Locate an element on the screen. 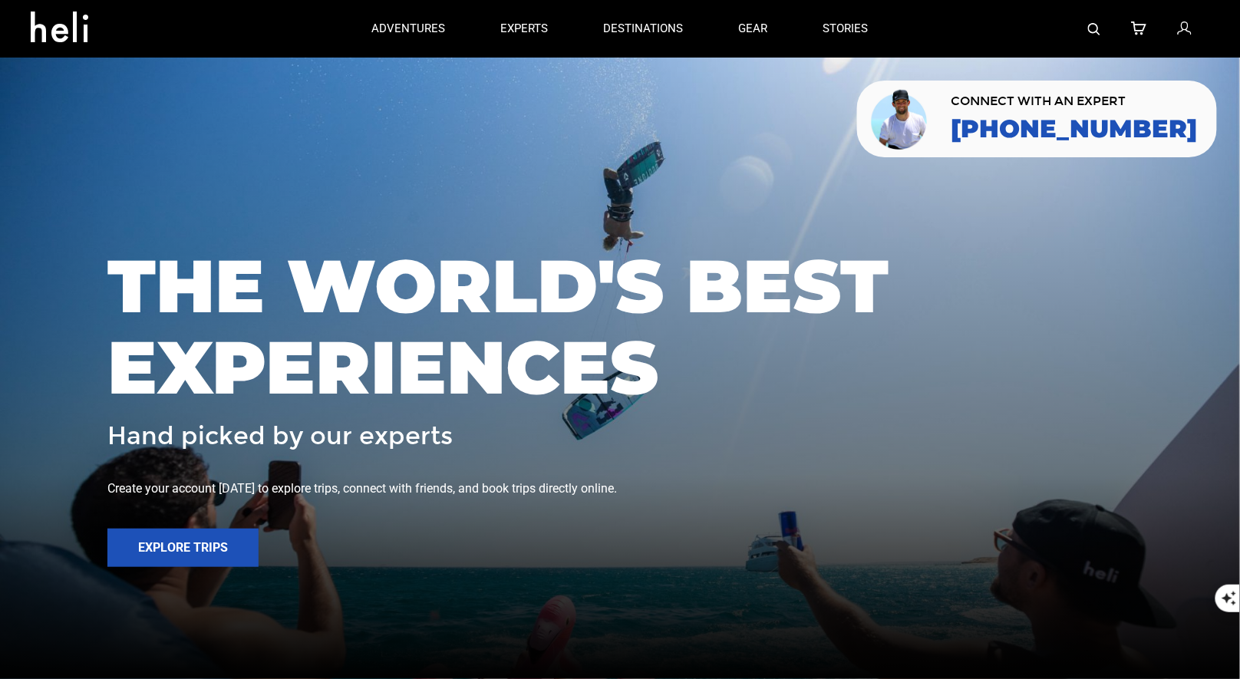 The height and width of the screenshot is (679, 1240). img: search-bar-icon.svg is located at coordinates (1094, 29).